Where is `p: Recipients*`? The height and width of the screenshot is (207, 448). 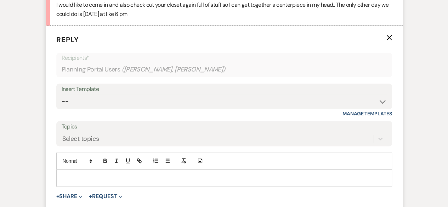 p: Recipients* is located at coordinates (224, 58).